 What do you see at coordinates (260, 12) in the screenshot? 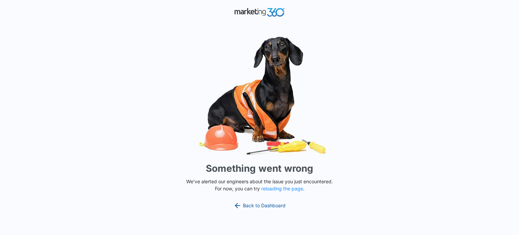
I see `img: Marketing 360 Logo` at bounding box center [260, 12].